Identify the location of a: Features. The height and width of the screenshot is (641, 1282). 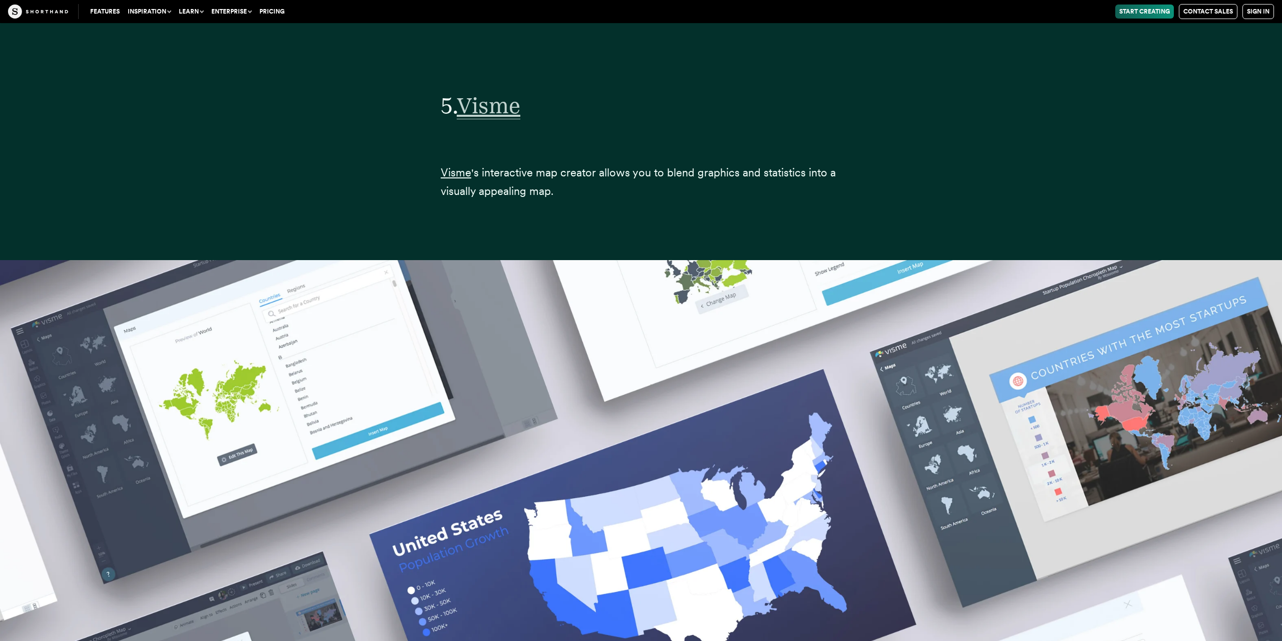
(105, 12).